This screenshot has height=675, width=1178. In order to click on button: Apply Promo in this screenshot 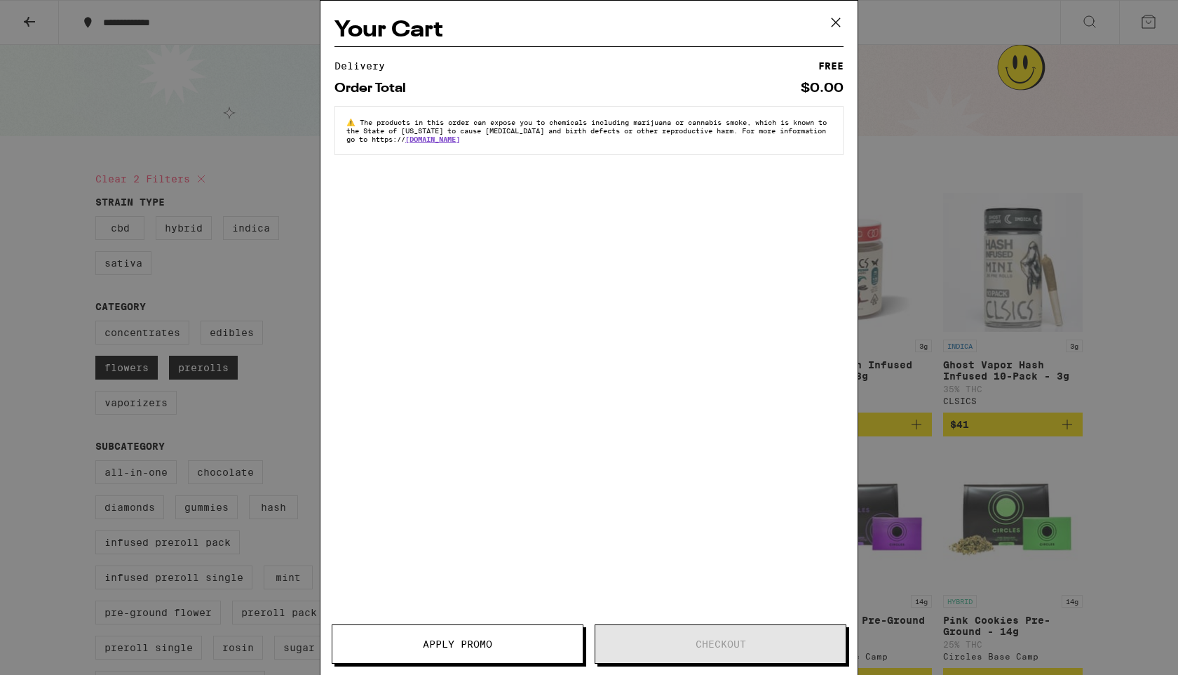, I will do `click(457, 644)`.